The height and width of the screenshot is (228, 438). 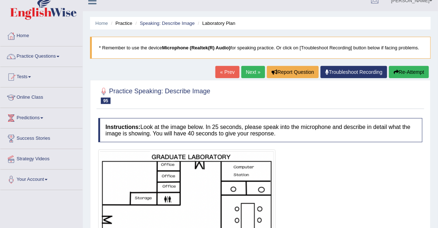 What do you see at coordinates (41, 55) in the screenshot?
I see `a: Practice Questions` at bounding box center [41, 55].